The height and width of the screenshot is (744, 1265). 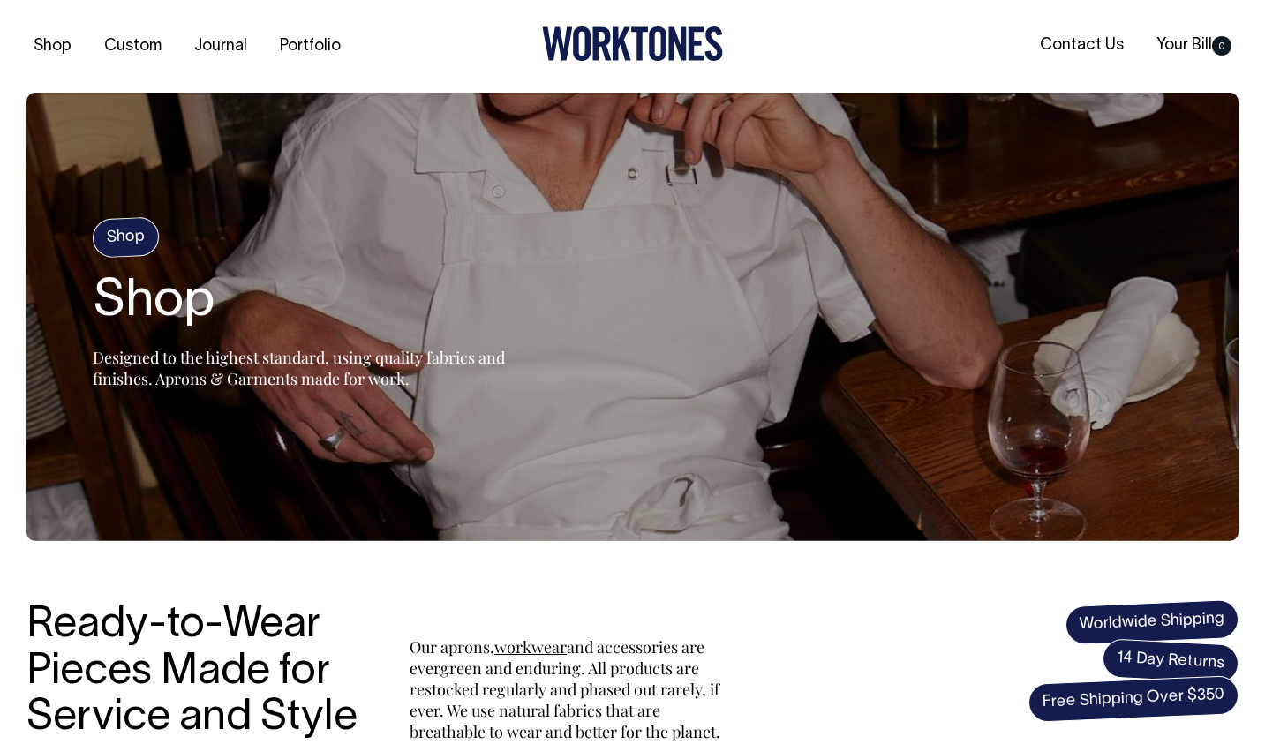 I want to click on p: Our aprons, and accessories are evergreen and enduring. All products are restocked regularly and ..., so click(x=568, y=689).